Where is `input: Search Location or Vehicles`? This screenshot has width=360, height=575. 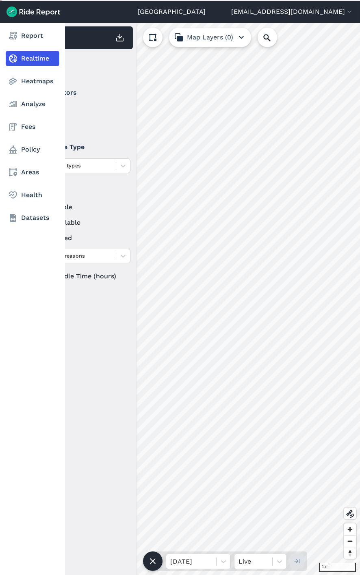
input: Search Location or Vehicles is located at coordinates (274, 37).